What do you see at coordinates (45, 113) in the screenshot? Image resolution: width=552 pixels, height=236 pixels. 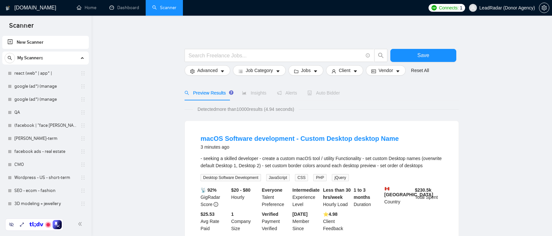 I see `a: QA` at bounding box center [45, 113].